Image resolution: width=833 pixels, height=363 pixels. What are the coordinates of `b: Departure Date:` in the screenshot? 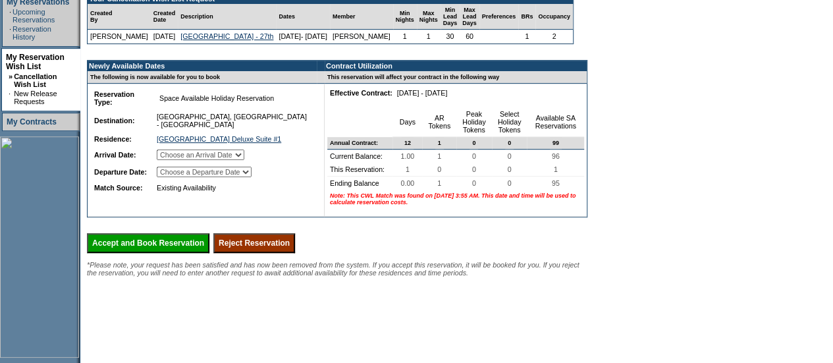 It's located at (120, 172).